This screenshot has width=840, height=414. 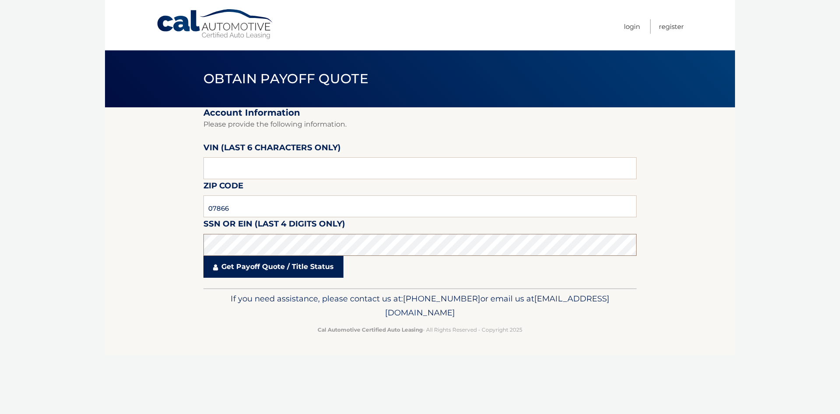 I want to click on label: VIN (last 6 characters only), so click(x=272, y=149).